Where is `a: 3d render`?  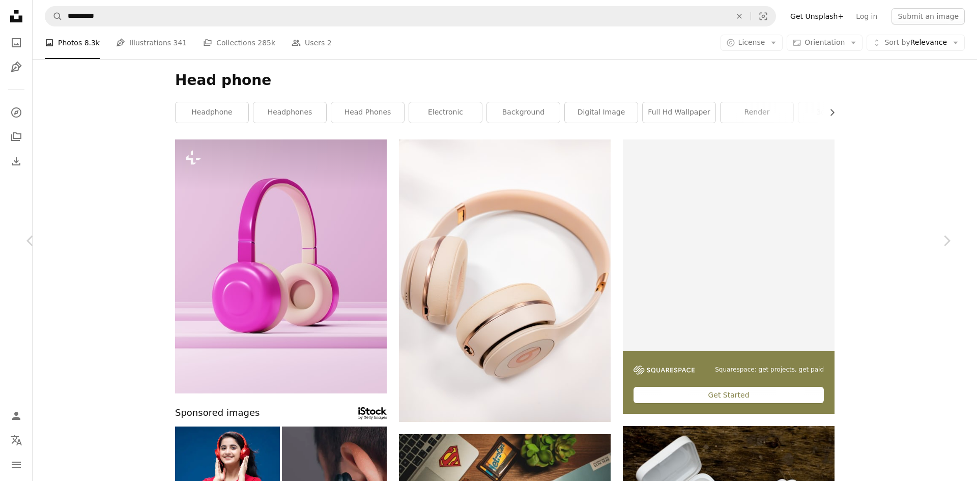 a: 3d render is located at coordinates (834, 112).